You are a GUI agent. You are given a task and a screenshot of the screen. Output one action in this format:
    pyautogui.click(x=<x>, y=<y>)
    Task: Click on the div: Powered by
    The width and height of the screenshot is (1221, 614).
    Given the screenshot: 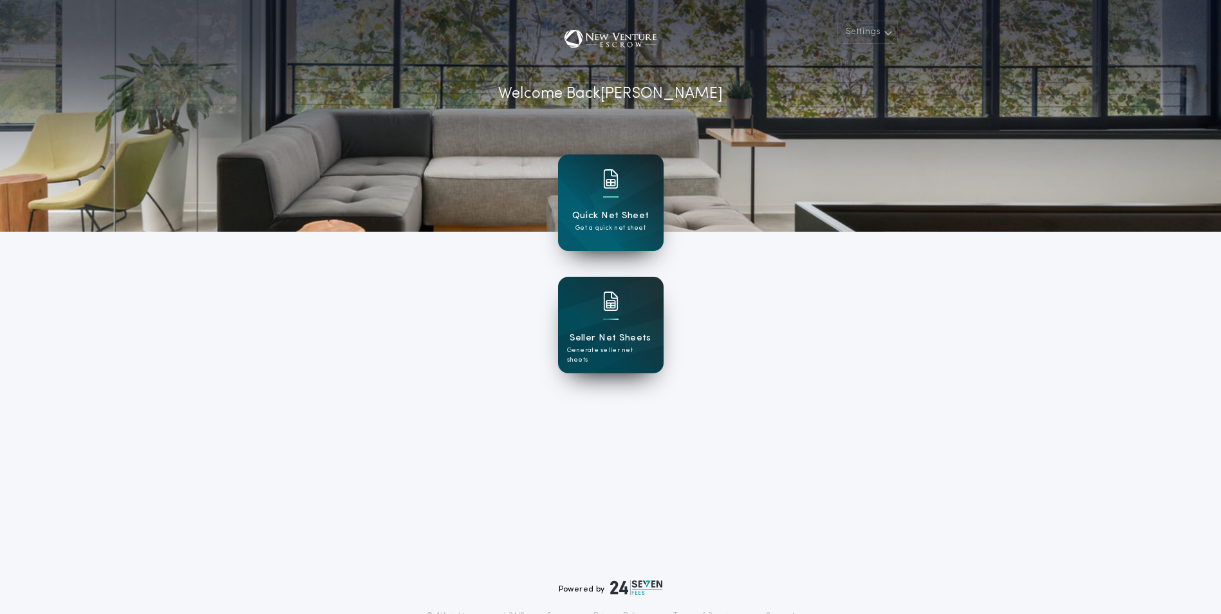 What is the action you would take?
    pyautogui.click(x=611, y=588)
    